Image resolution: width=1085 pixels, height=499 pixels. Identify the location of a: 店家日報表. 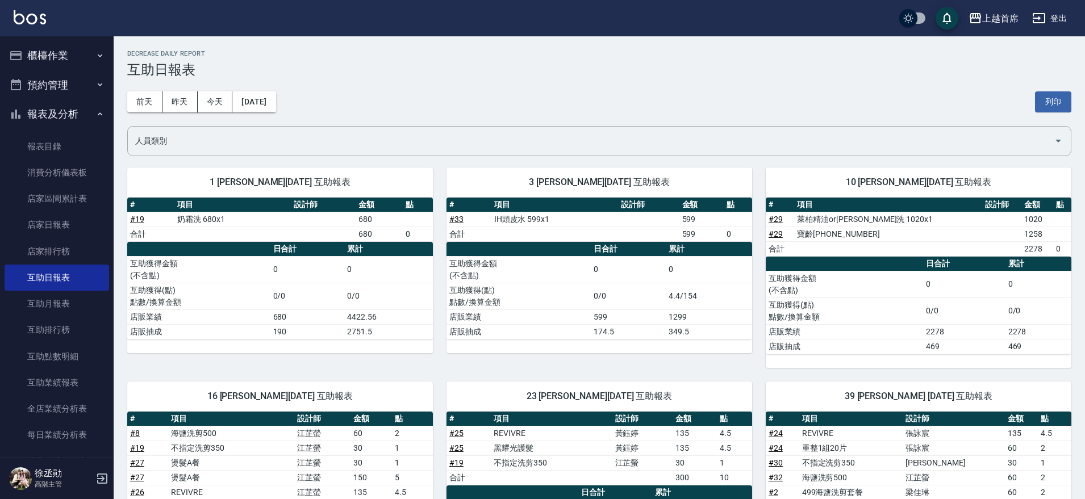
(57, 225).